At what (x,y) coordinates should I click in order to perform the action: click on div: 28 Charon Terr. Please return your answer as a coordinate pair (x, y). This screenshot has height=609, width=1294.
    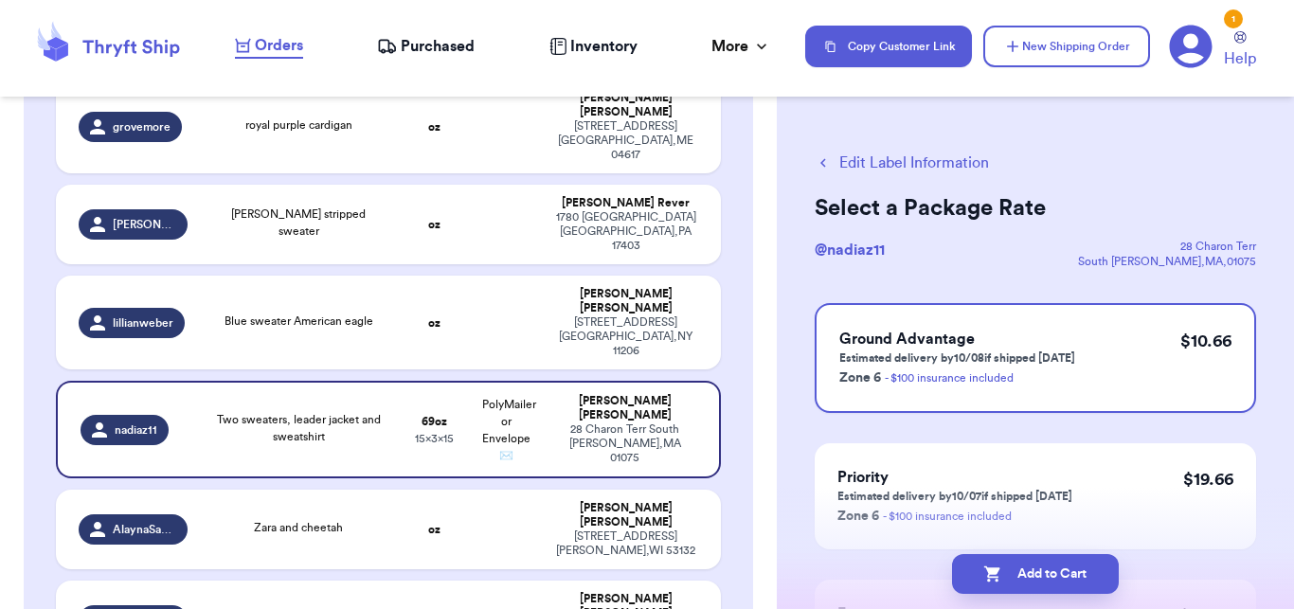
    Looking at the image, I should click on (1167, 246).